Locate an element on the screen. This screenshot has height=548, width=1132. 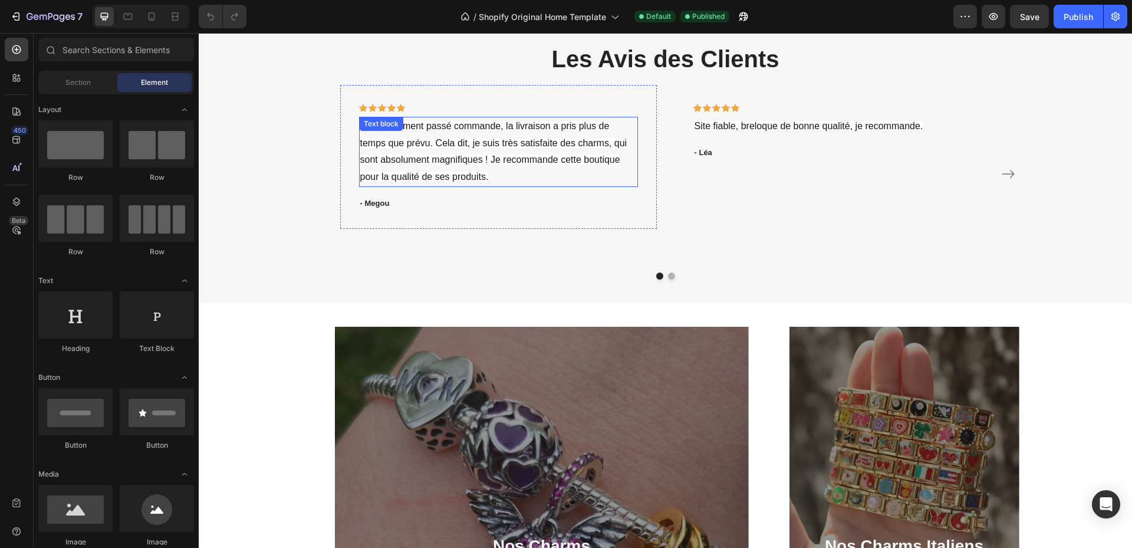
span: Site fiable, breloque de bonne qualité, je recommande. is located at coordinates (610, 93).